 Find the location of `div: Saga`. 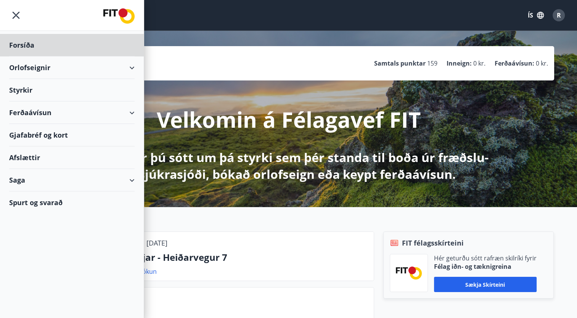

div: Saga is located at coordinates (72, 180).